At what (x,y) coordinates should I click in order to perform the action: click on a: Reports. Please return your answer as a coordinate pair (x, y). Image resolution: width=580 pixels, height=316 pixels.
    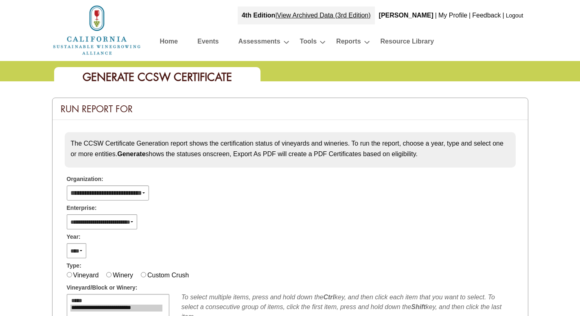
    Looking at the image, I should click on (348, 43).